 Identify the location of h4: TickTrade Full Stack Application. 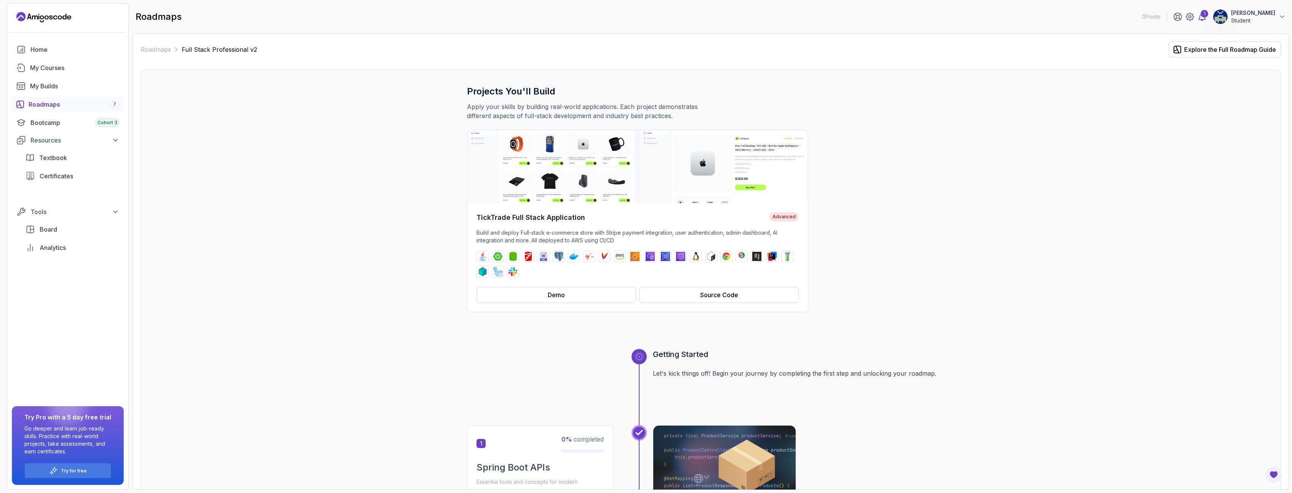
(531, 218).